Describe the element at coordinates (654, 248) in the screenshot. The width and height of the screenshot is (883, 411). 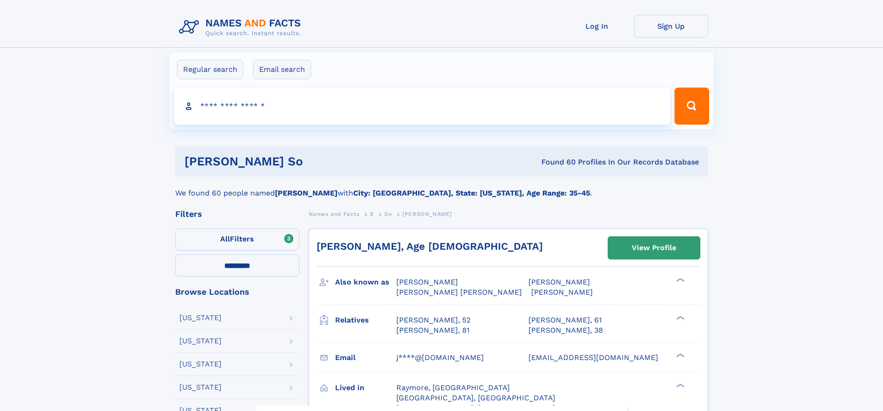
I see `div: View Profile` at that location.